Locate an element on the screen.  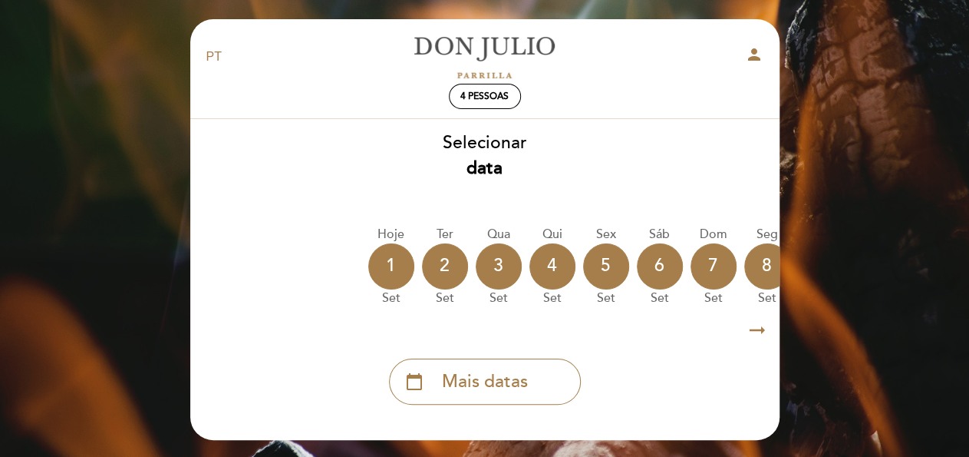
div: 2 is located at coordinates (445, 266).